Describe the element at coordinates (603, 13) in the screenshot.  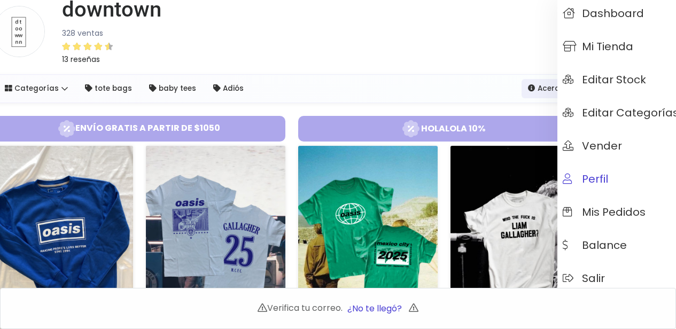
I see `span: Dashboard` at that location.